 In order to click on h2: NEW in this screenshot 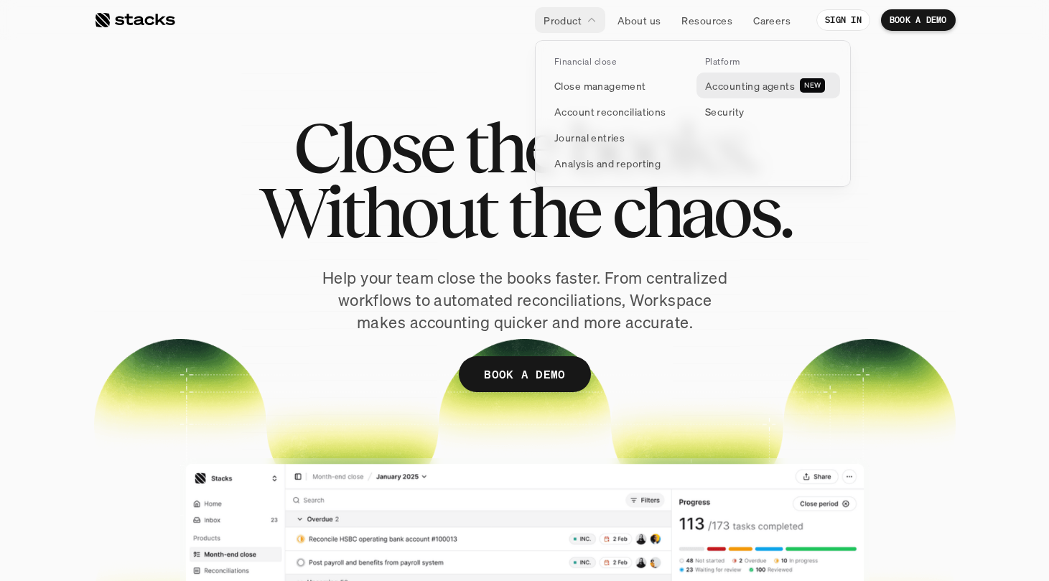, I will do `click(812, 85)`.